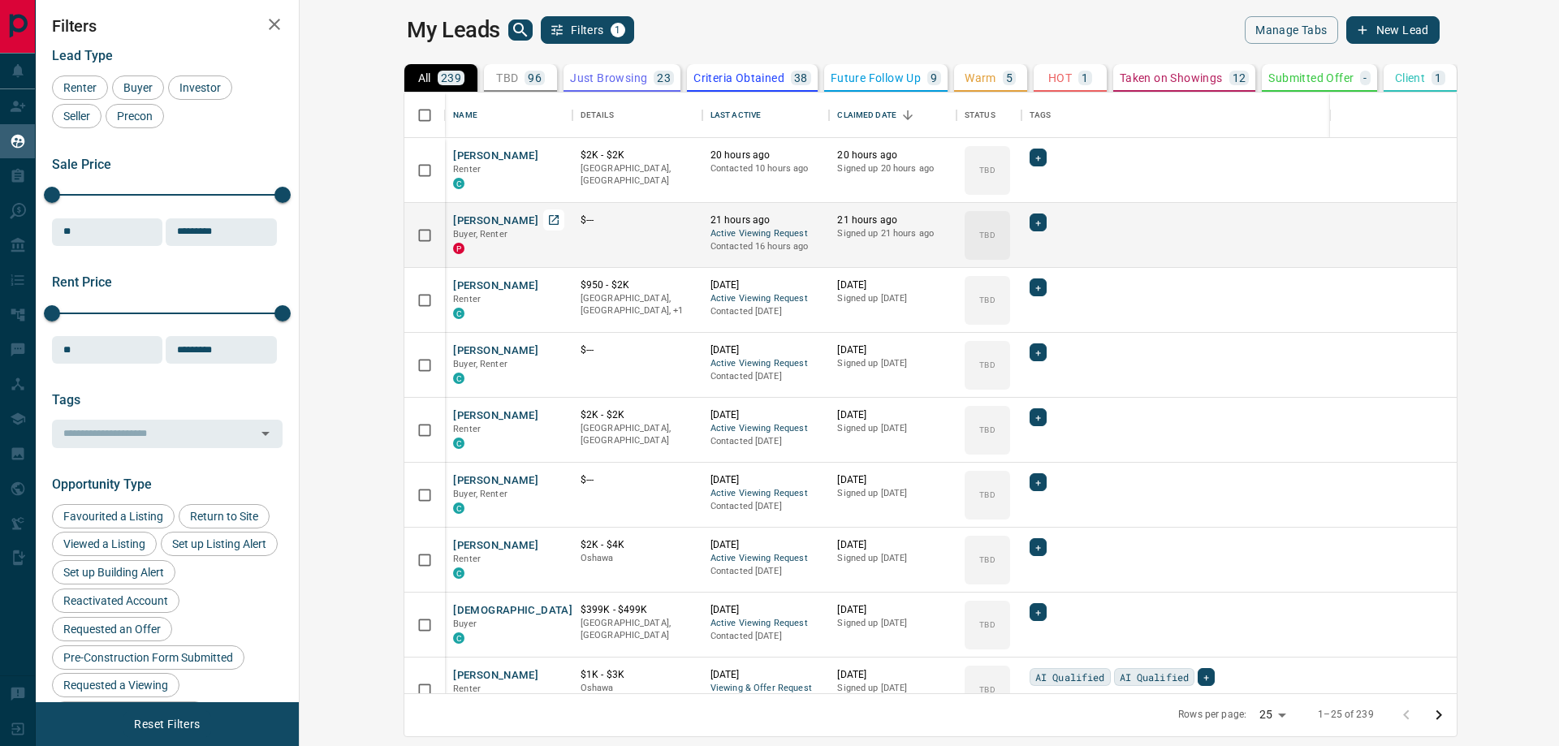 Image resolution: width=1559 pixels, height=746 pixels. What do you see at coordinates (663, 78) in the screenshot?
I see `p: 23` at bounding box center [663, 78].